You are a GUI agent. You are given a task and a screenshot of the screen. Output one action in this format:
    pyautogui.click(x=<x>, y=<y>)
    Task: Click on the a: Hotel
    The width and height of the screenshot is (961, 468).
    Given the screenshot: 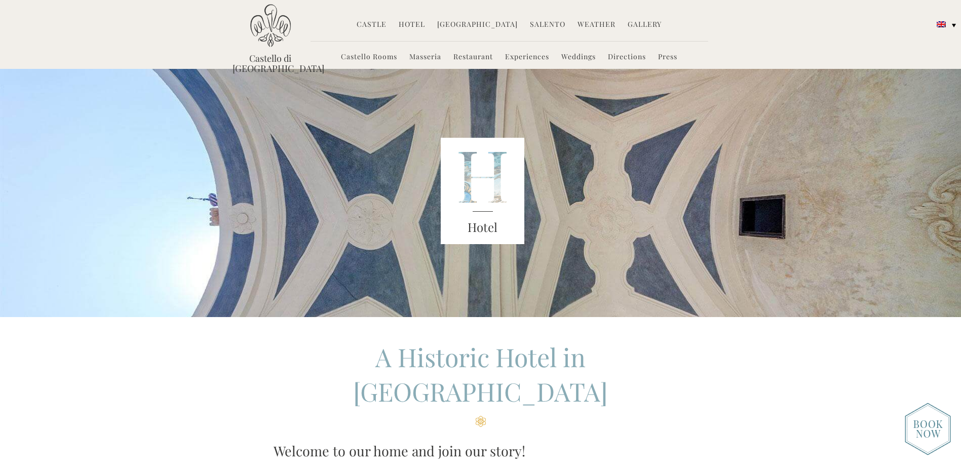 What is the action you would take?
    pyautogui.click(x=412, y=25)
    